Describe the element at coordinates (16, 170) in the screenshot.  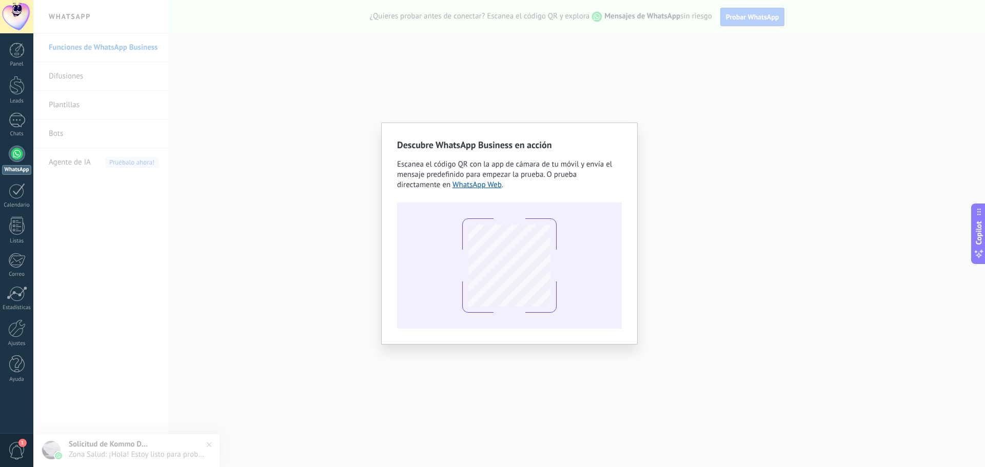
I see `div: WhatsApp` at that location.